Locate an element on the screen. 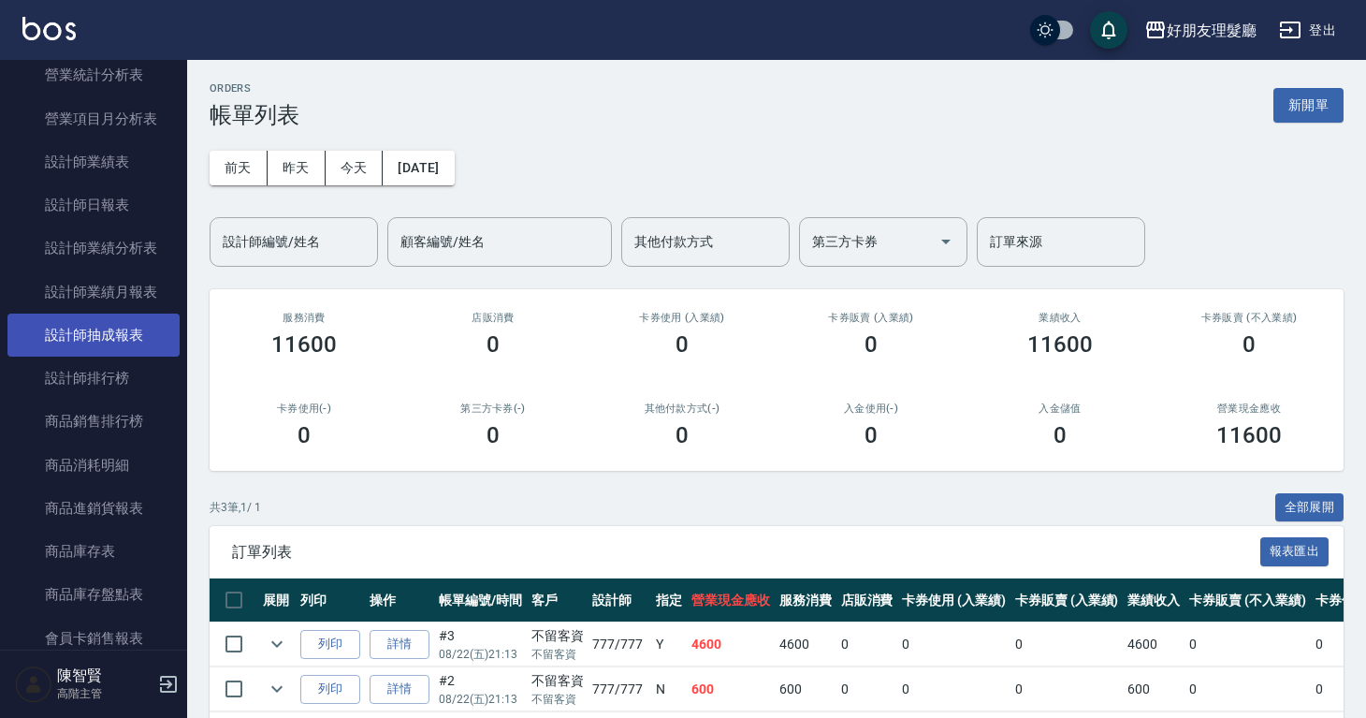  h3: 服務消費 is located at coordinates (304, 317).